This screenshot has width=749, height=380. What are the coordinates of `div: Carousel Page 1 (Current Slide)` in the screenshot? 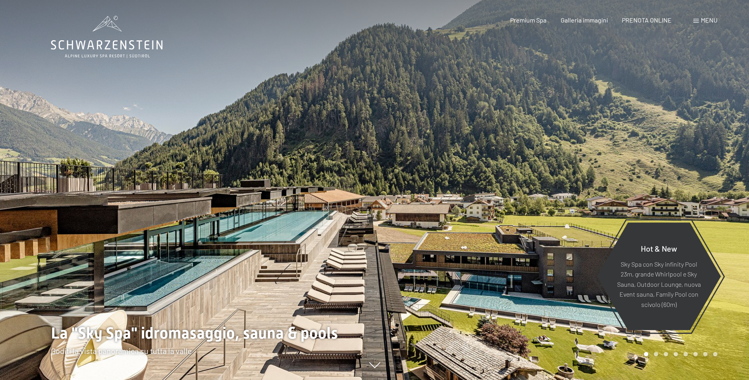 It's located at (646, 354).